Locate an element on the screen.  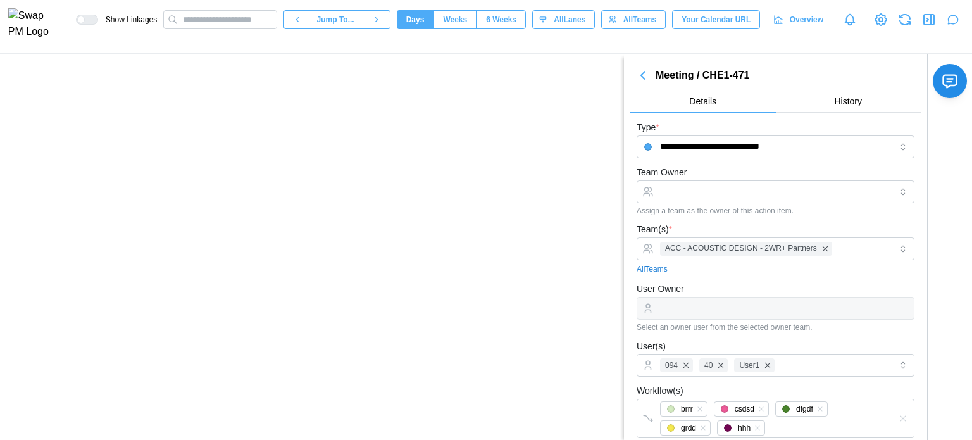
div: hhh is located at coordinates (744, 428).